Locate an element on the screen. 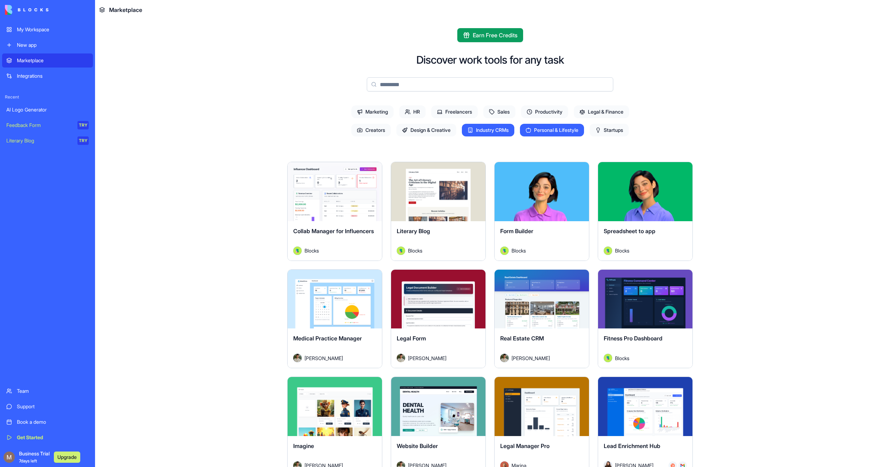 The width and height of the screenshot is (885, 467). div: AI Logo Generator is located at coordinates (48, 110).